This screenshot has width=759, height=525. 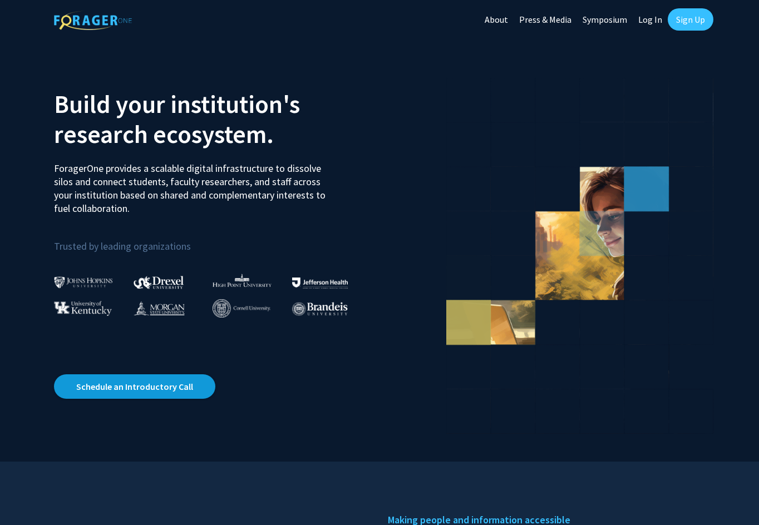 I want to click on img: Thomas Jefferson University, so click(x=320, y=283).